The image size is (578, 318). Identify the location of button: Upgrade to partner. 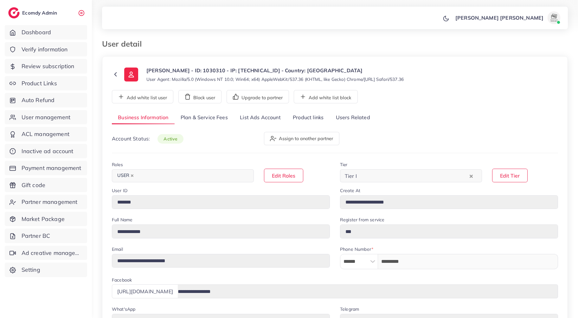
(257, 97).